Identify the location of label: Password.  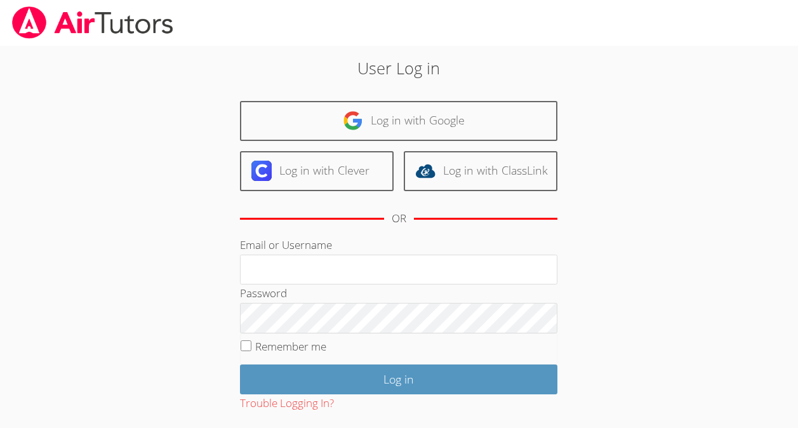
(263, 293).